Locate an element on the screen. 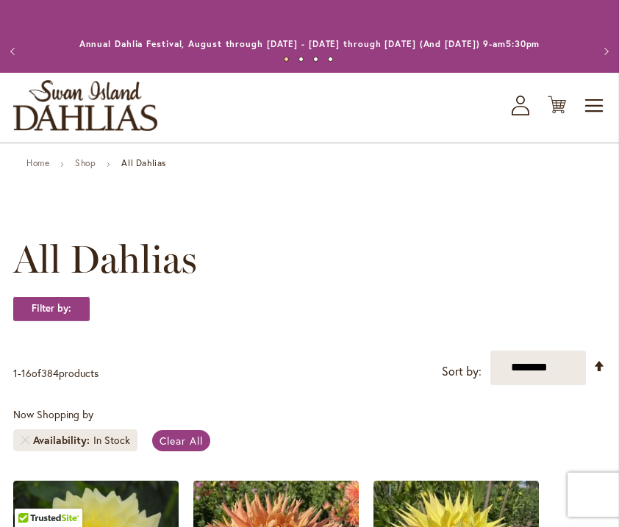 This screenshot has width=619, height=527. button: 3 of 4 is located at coordinates (316, 59).